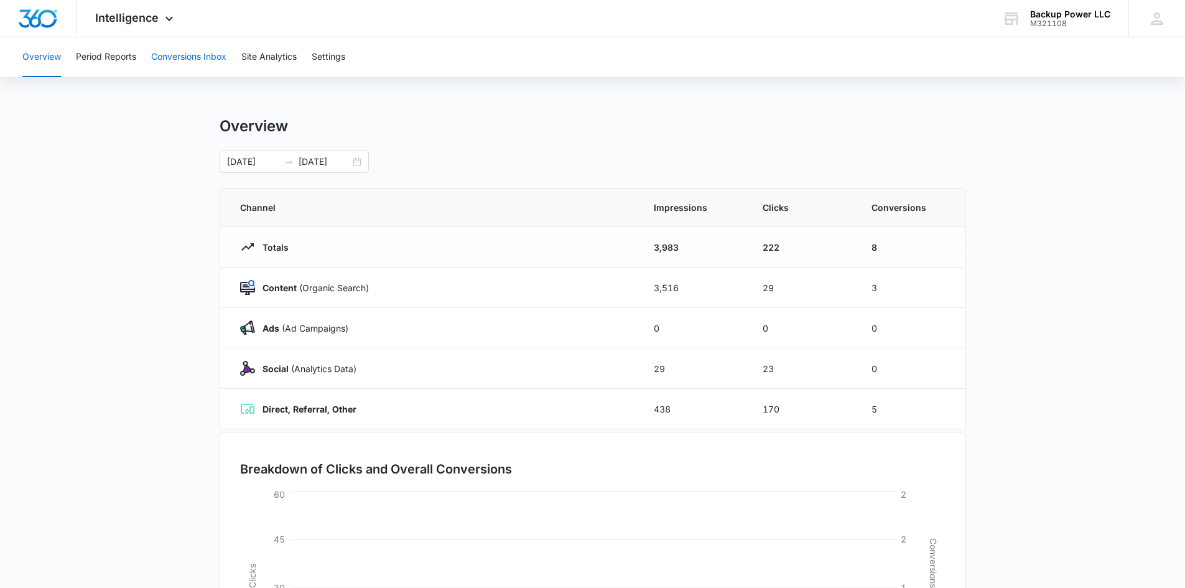 The height and width of the screenshot is (588, 1185). Describe the element at coordinates (1070, 14) in the screenshot. I see `div: account name` at that location.